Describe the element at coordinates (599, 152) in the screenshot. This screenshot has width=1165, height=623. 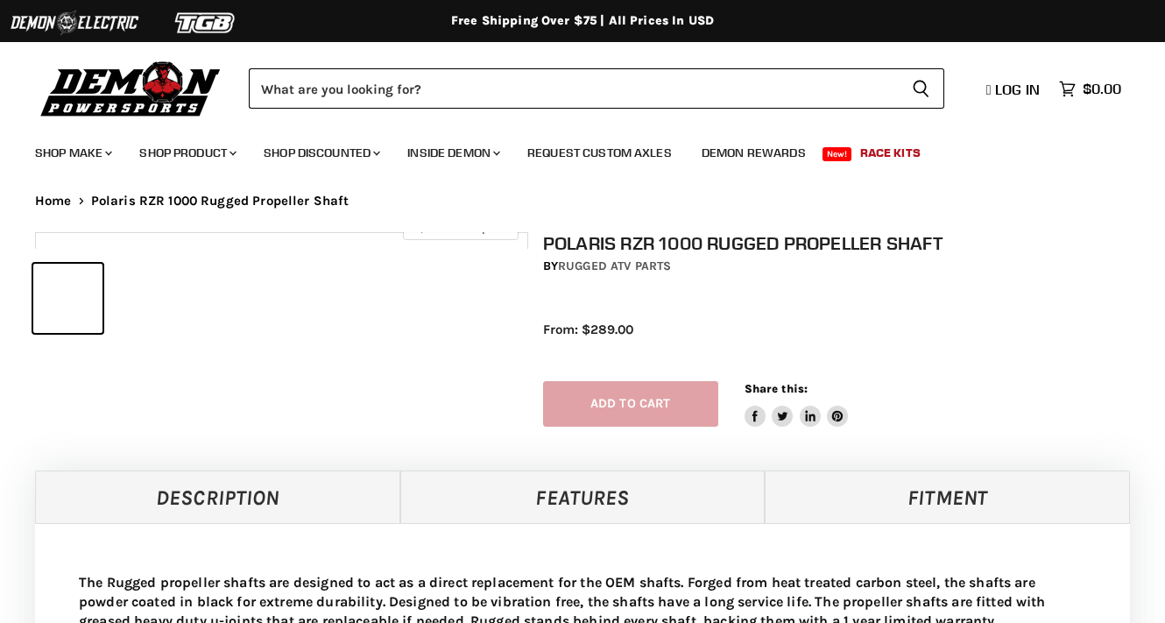
I see `a: Request Custom Axles` at that location.